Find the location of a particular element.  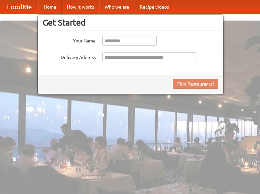

button: Find Restaurants! is located at coordinates (195, 84).